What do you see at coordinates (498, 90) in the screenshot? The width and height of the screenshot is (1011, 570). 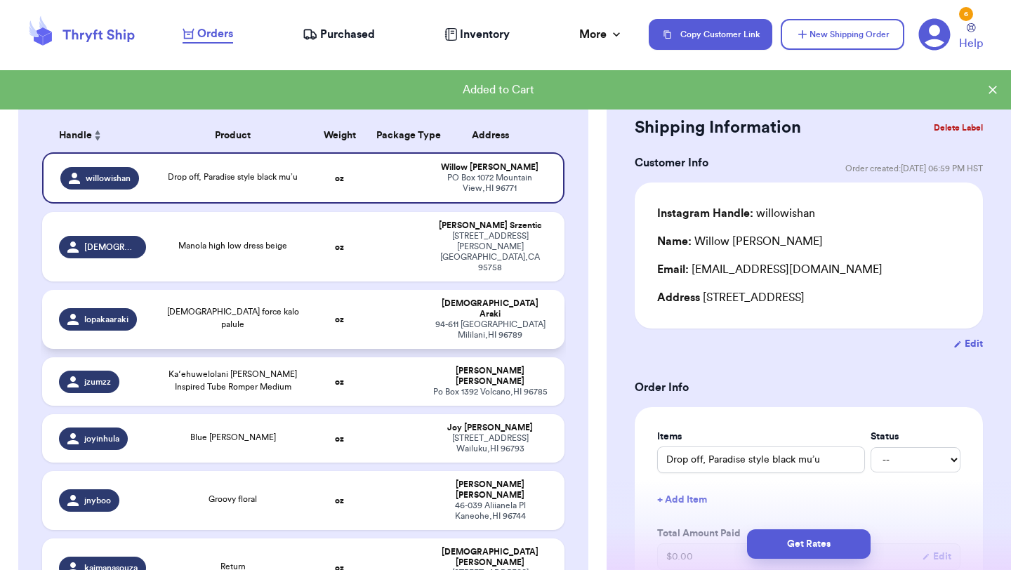 I see `div: Added to Cart` at bounding box center [498, 90].